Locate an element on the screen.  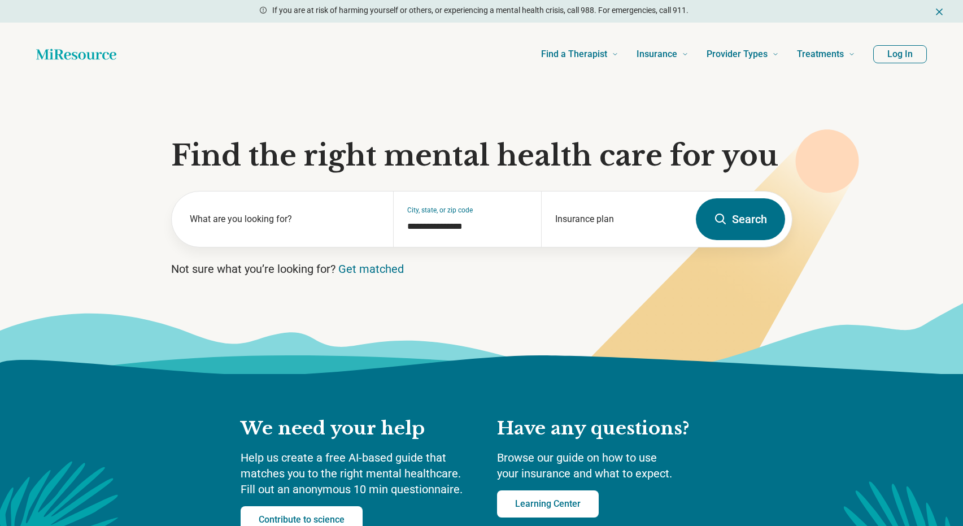
button: Search is located at coordinates (741, 219).